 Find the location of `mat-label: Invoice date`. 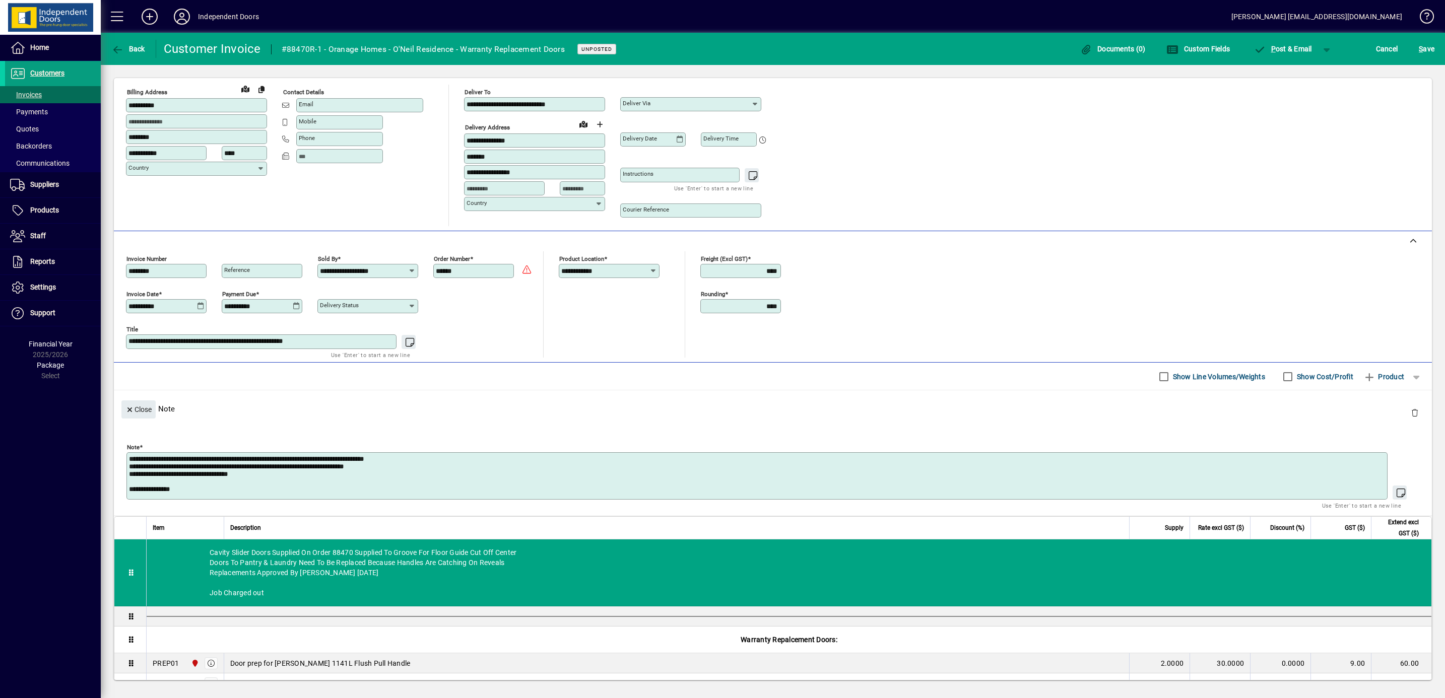

mat-label: Invoice date is located at coordinates (143, 294).